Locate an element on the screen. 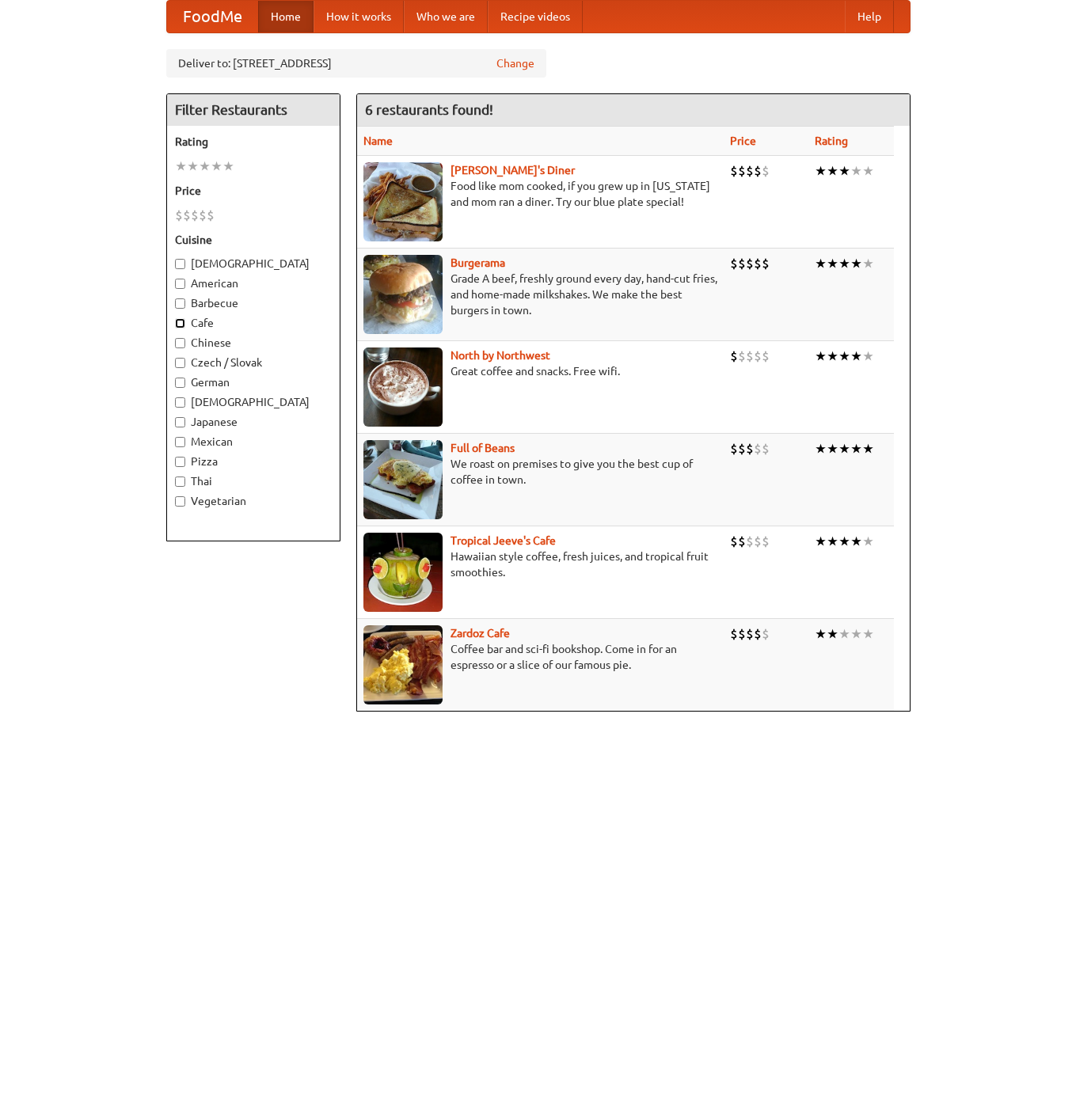  label: Vegetarian is located at coordinates (253, 501).